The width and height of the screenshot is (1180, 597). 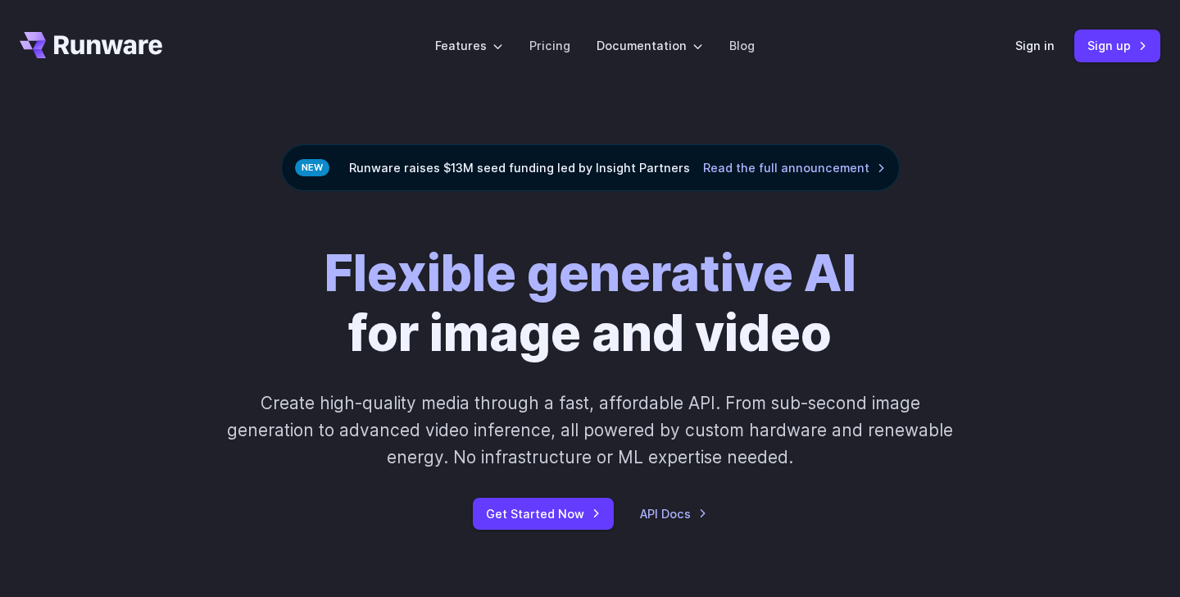 I want to click on div: Runware raises $13M seed funding led by Insight Partners, so click(x=590, y=167).